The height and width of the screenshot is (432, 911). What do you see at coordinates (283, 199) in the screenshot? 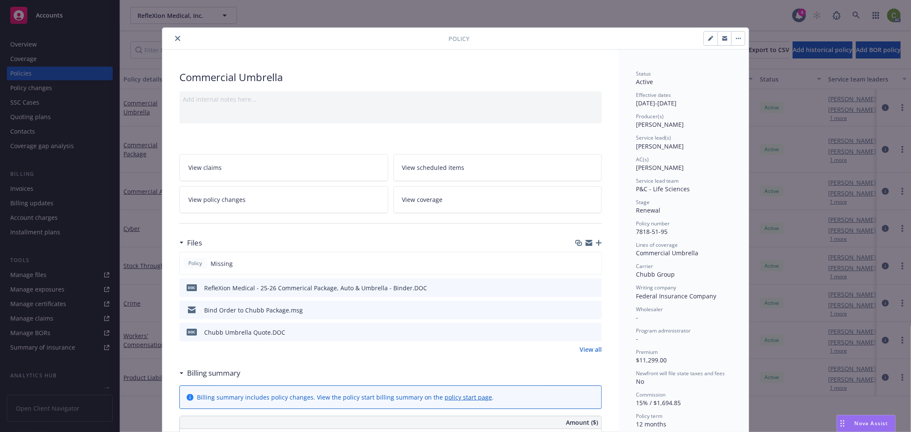
I see `a: View policy changes` at bounding box center [283, 199].